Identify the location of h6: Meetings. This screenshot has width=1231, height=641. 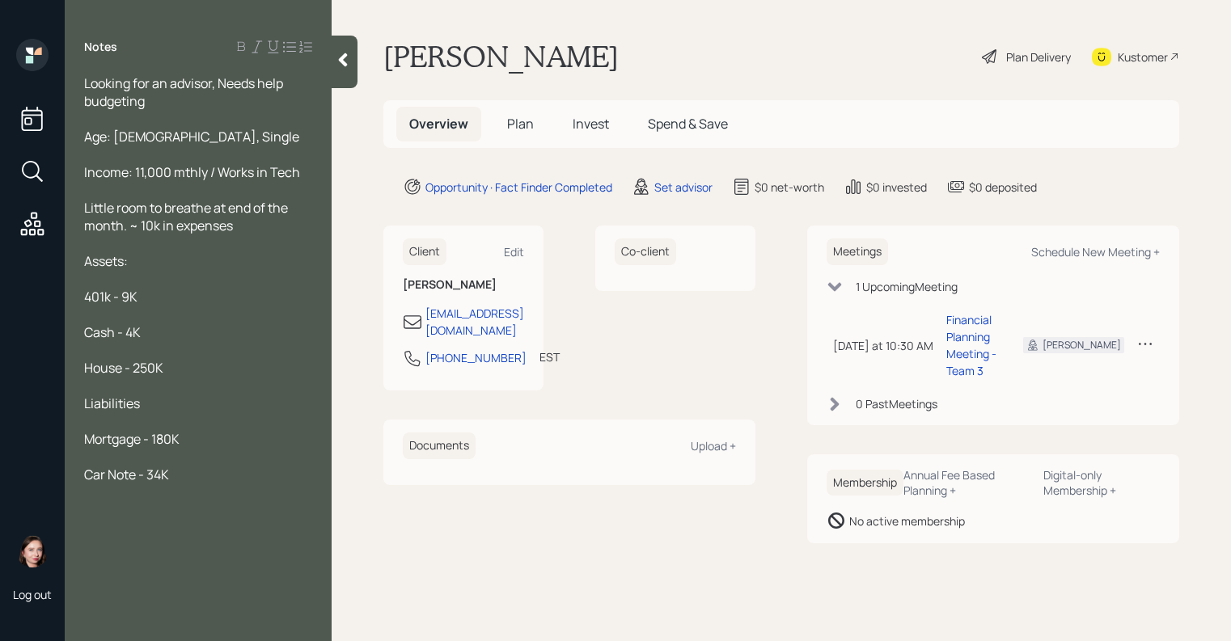
(857, 252).